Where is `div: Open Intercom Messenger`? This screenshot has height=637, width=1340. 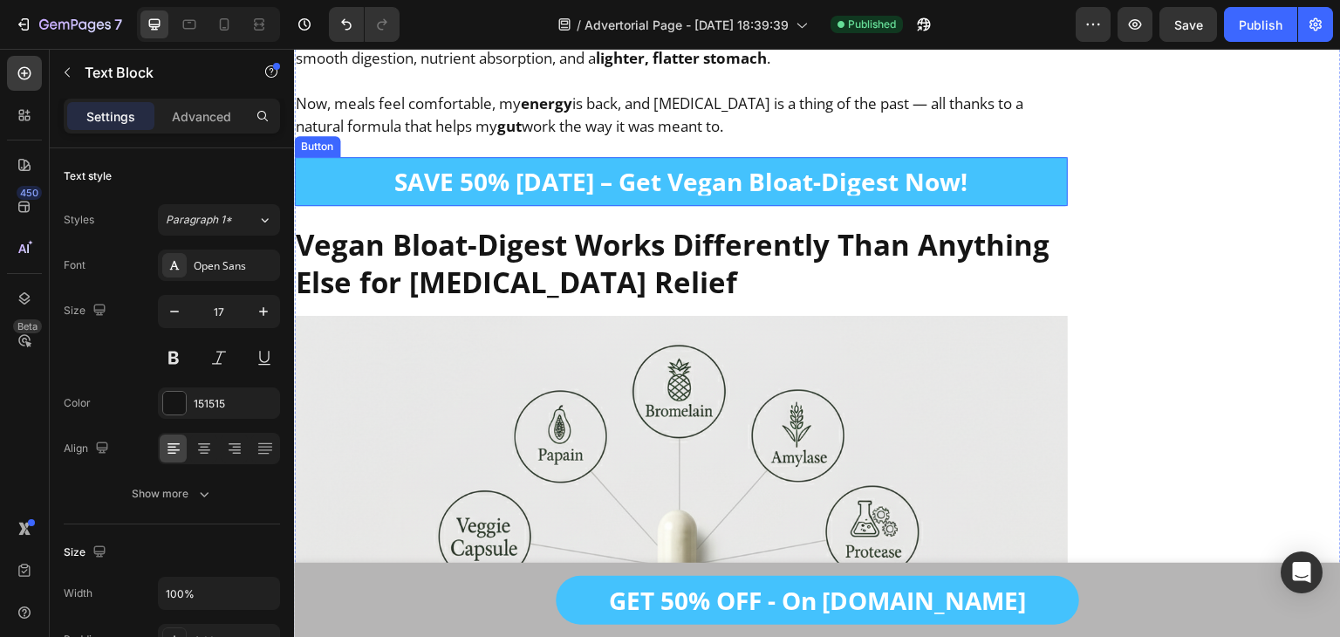
div: Open Intercom Messenger is located at coordinates (1301, 572).